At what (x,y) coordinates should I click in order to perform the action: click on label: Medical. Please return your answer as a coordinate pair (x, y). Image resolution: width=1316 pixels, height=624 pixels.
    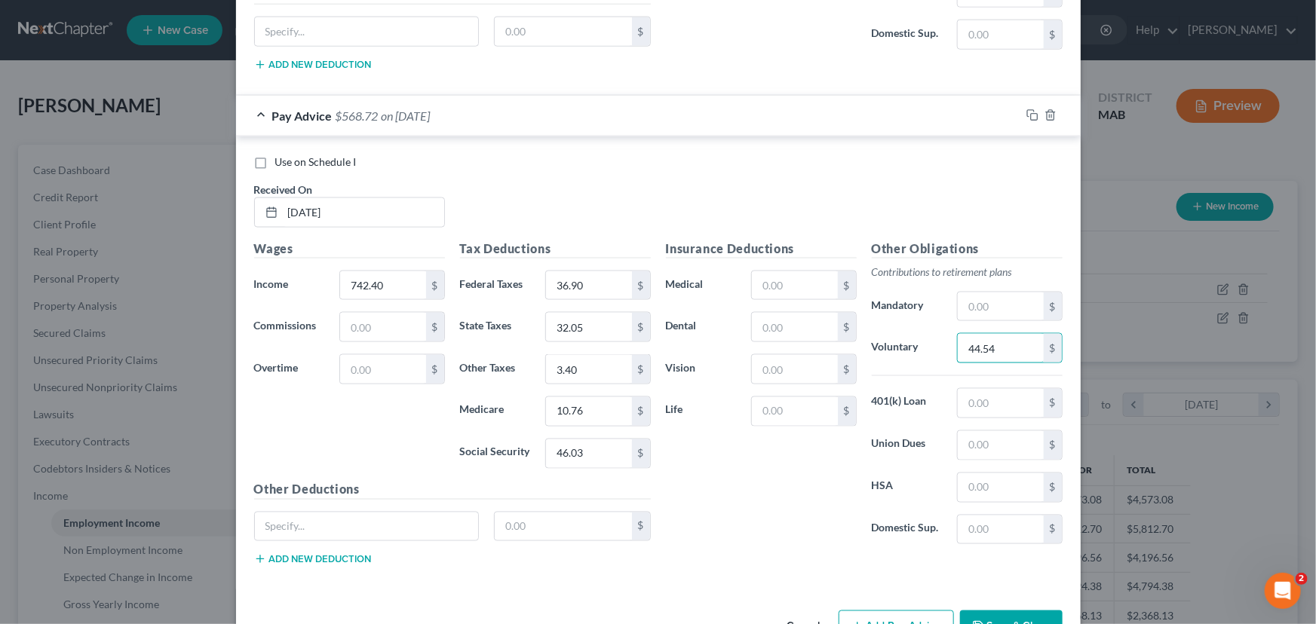
    Looking at the image, I should click on (701, 286).